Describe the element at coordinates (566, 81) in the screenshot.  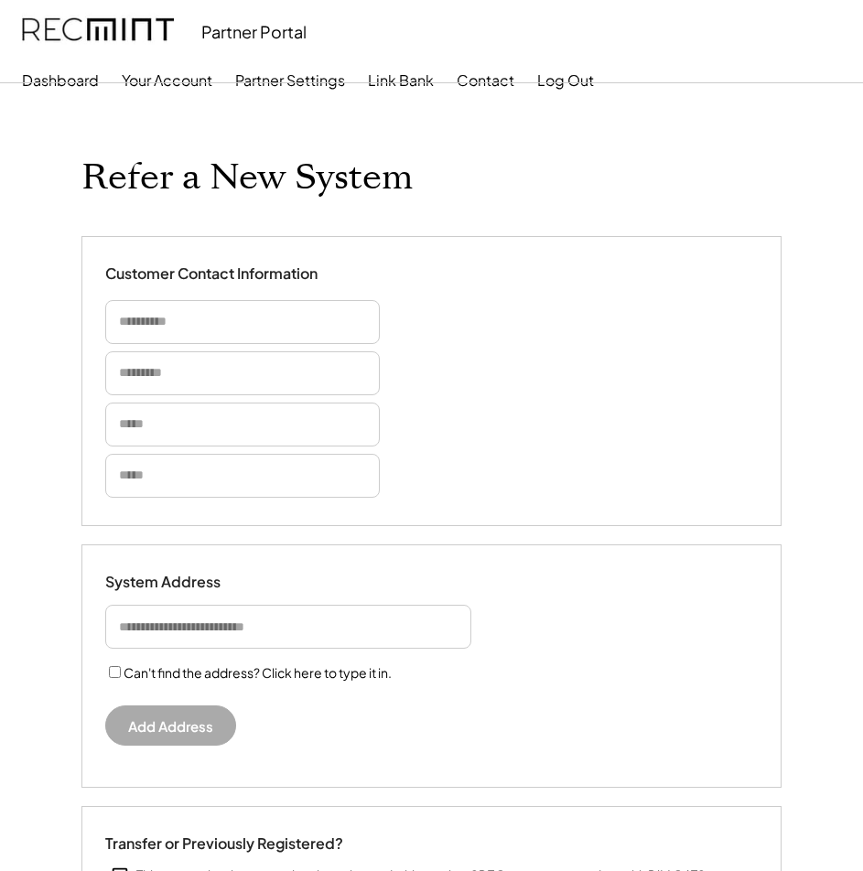
I see `button: Log Out` at that location.